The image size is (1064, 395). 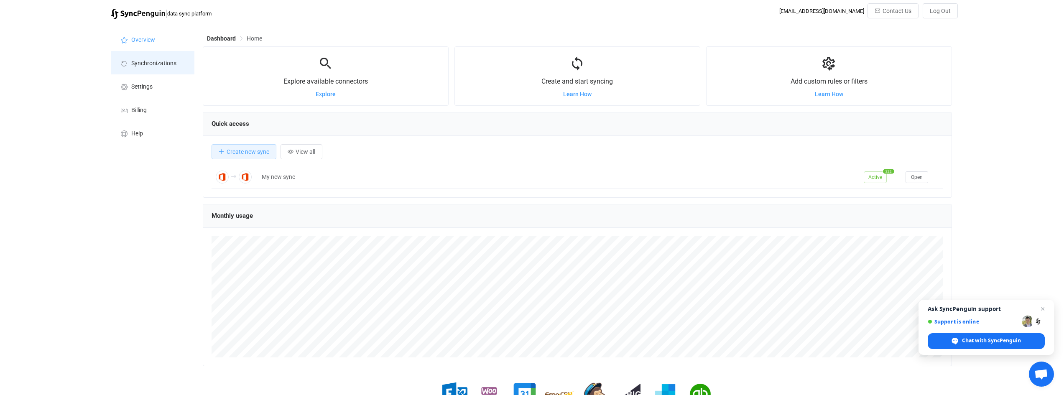 I want to click on button: Open, so click(x=917, y=177).